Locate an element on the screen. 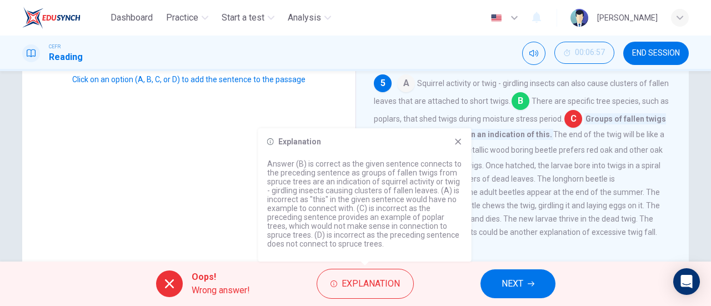 Image resolution: width=711 pixels, height=306 pixels. div: 5 is located at coordinates (383, 83).